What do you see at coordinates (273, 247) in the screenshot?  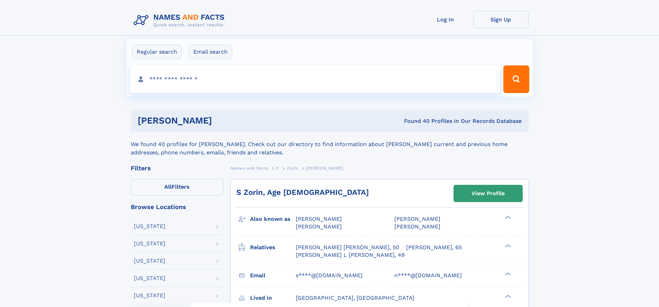 I see `h3: Relatives` at bounding box center [273, 247].